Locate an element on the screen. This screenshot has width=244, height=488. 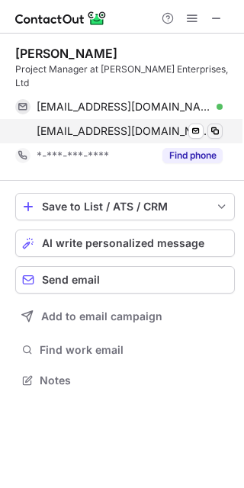
span: Add to email campaign is located at coordinates (101, 316).